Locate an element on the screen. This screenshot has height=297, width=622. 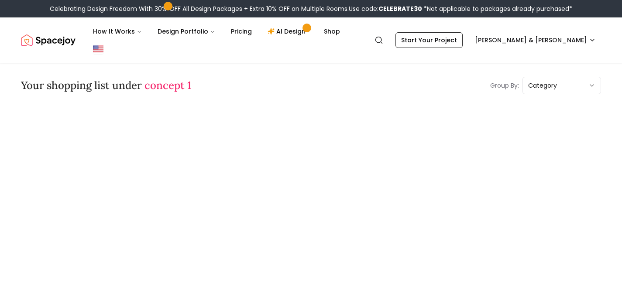
a: Pricing is located at coordinates (242, 31).